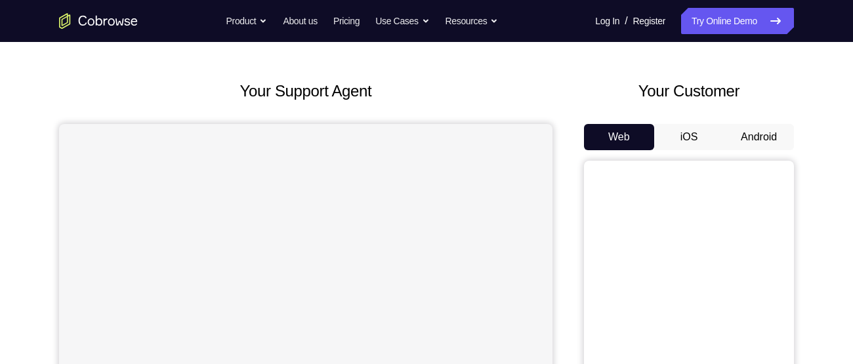 The image size is (853, 364). Describe the element at coordinates (98, 21) in the screenshot. I see `a: Go to the home page` at that location.